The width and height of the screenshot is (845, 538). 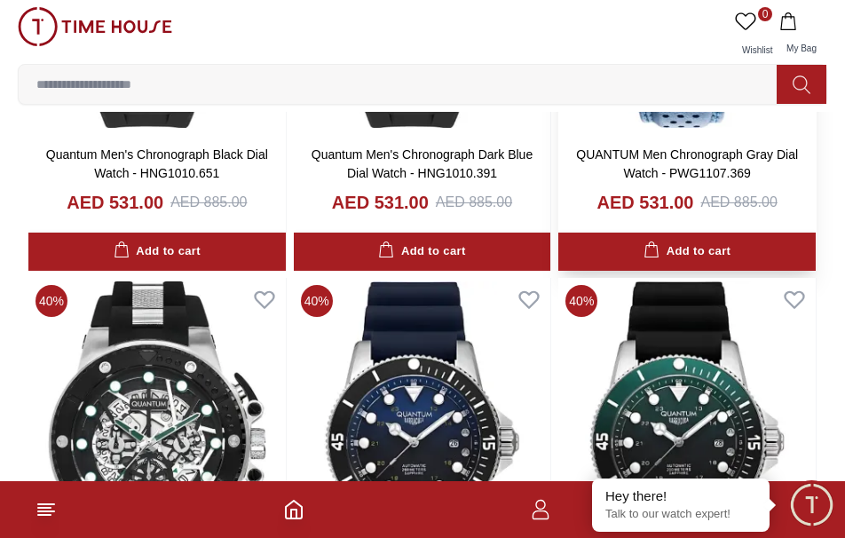 What do you see at coordinates (802, 48) in the screenshot?
I see `span: My Bag` at bounding box center [802, 48].